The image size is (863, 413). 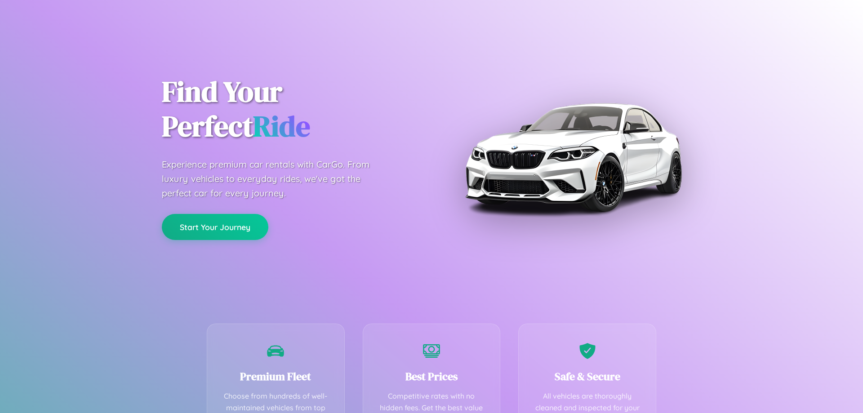 What do you see at coordinates (274, 179) in the screenshot?
I see `p: Experience premium car rentals with CarGo. From luxury vehicles to everyday rides, we've got the ...` at bounding box center [274, 179].